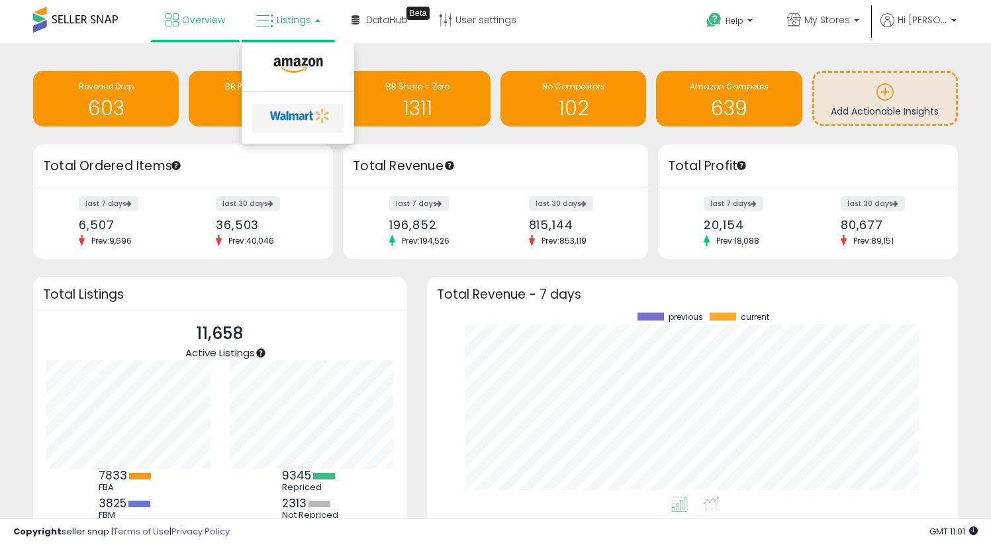 This screenshot has height=545, width=991. What do you see at coordinates (729, 99) in the screenshot?
I see `a: Amazon Competes 639` at bounding box center [729, 99].